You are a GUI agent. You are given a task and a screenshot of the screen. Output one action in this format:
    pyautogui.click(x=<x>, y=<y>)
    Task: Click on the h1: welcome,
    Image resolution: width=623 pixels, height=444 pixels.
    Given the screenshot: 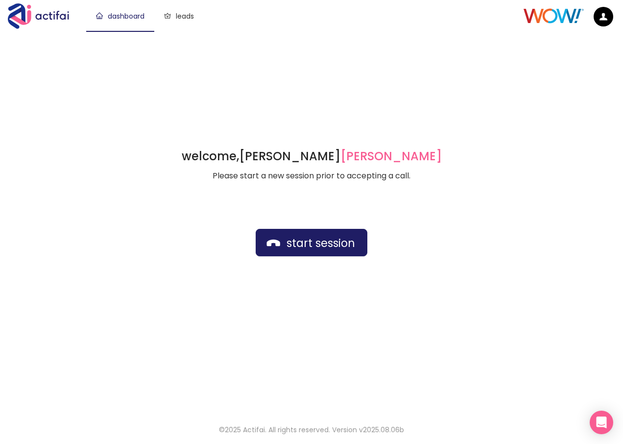 What is the action you would take?
    pyautogui.click(x=312, y=156)
    